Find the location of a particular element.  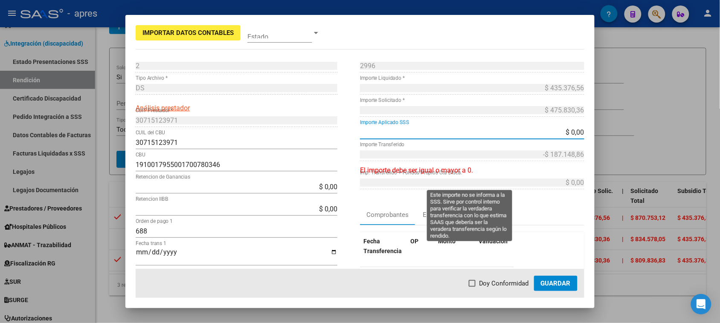

datatable-header-cell: Validacion is located at coordinates (501, 247).